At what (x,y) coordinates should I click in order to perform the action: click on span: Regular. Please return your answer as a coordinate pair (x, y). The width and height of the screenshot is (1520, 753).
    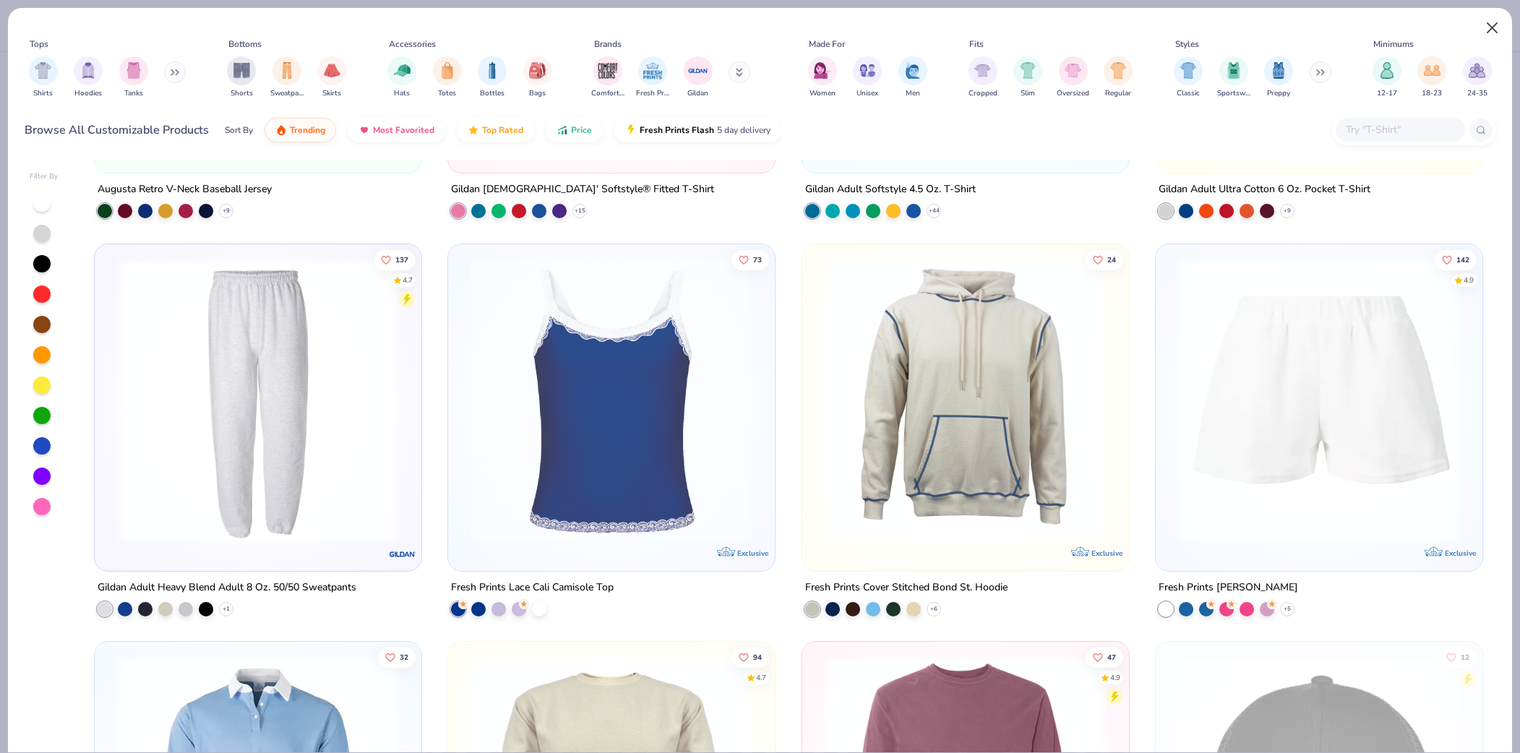
    Looking at the image, I should click on (1118, 93).